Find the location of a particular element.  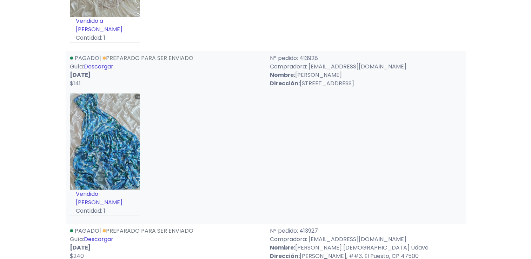

img: small_1756532827544.jpeg is located at coordinates (105, 142).